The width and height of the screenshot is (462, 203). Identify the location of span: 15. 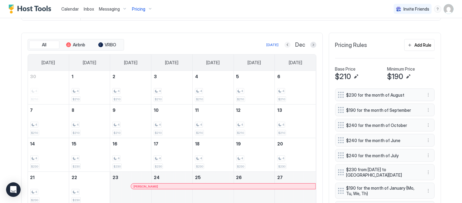
(74, 144).